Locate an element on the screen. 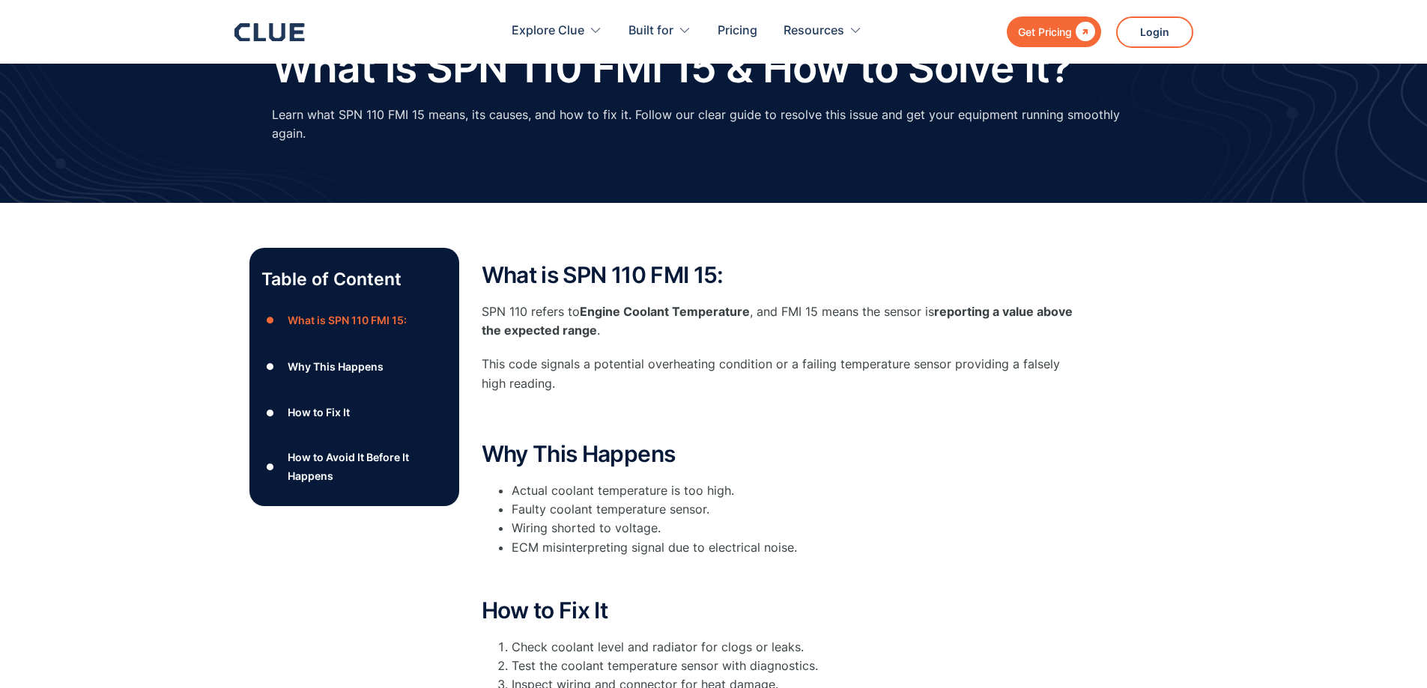 The width and height of the screenshot is (1427, 688). div: Get Pricing is located at coordinates (1045, 31).